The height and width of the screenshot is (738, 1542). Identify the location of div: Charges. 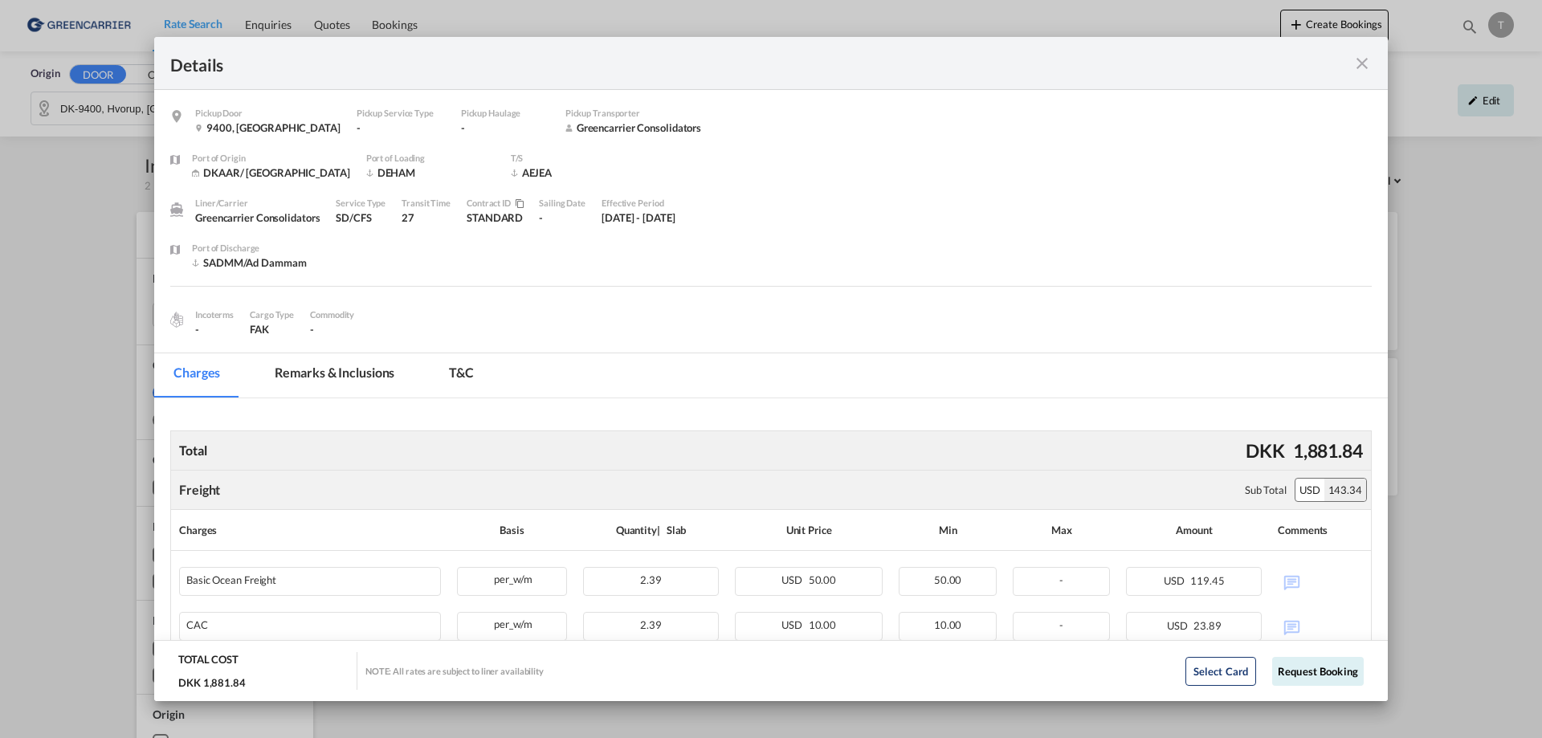
(310, 530).